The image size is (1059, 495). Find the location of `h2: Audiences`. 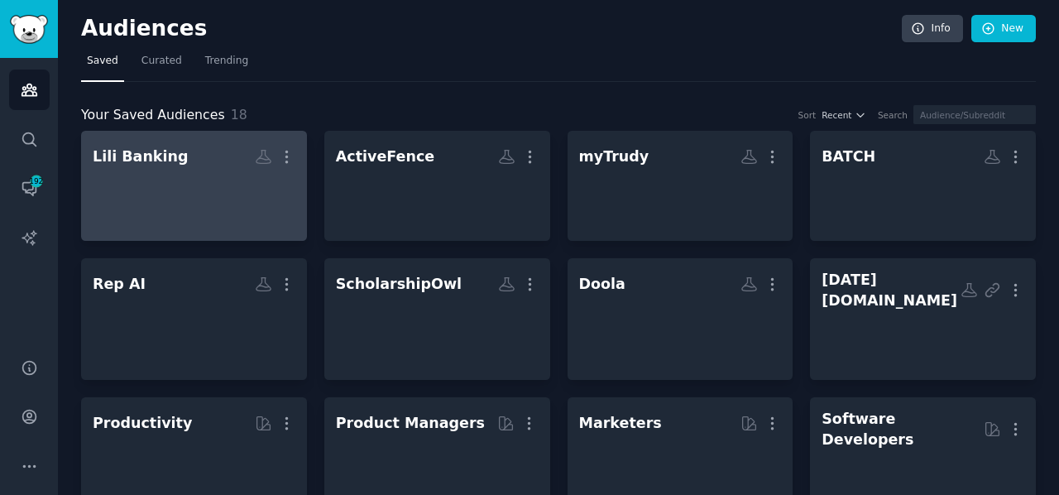

h2: Audiences is located at coordinates (491, 29).